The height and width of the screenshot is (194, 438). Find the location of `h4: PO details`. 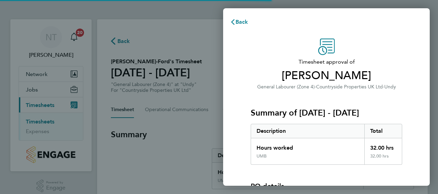

h4: PO details is located at coordinates (267, 186).